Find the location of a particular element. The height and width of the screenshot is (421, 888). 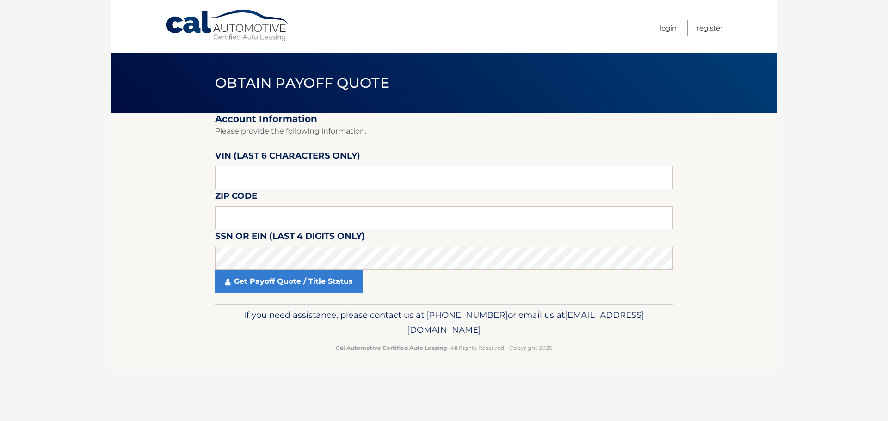

p: Please provide the following information. is located at coordinates (444, 131).